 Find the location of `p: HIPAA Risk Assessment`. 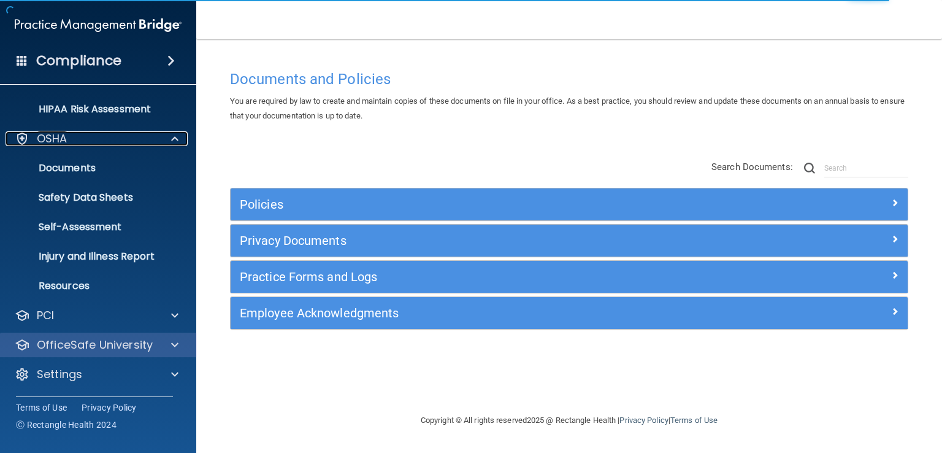

p: HIPAA Risk Assessment is located at coordinates (91, 109).